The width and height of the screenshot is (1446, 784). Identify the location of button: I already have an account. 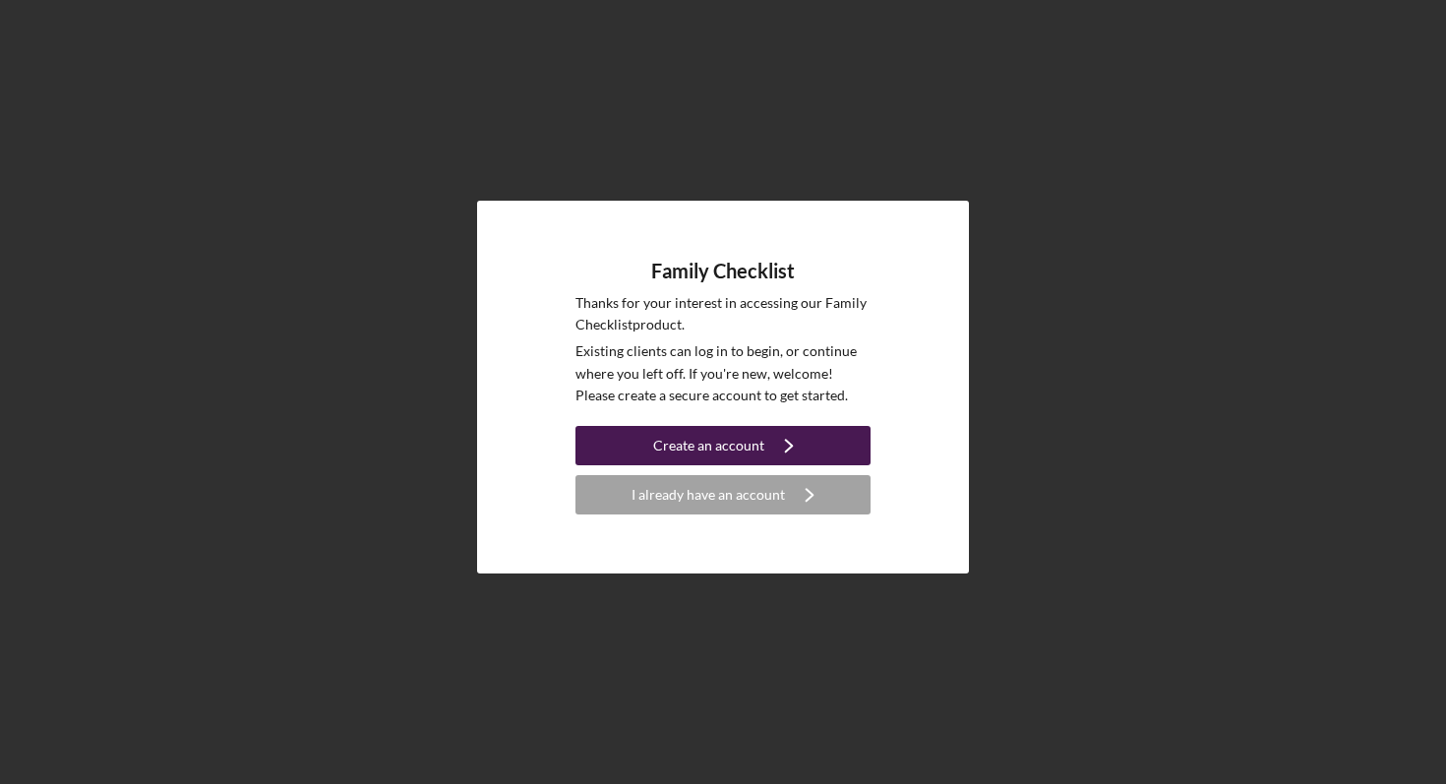
(723, 495).